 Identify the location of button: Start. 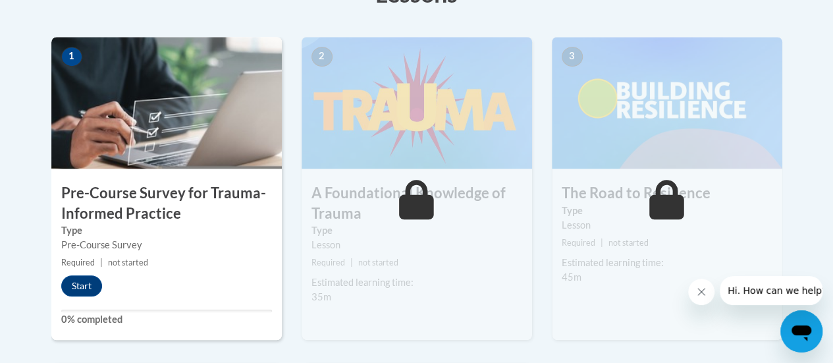
(82, 286).